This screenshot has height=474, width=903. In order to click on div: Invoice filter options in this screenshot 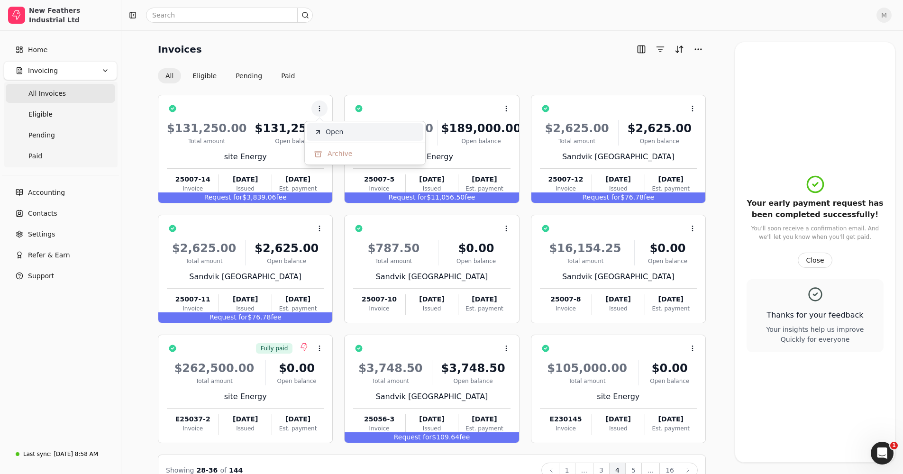, I will do `click(230, 76)`.